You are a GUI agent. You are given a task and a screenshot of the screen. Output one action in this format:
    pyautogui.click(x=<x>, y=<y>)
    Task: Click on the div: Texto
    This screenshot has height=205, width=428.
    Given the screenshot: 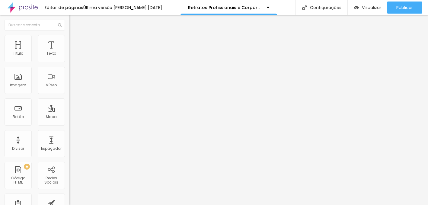 What is the action you would take?
    pyautogui.click(x=51, y=53)
    